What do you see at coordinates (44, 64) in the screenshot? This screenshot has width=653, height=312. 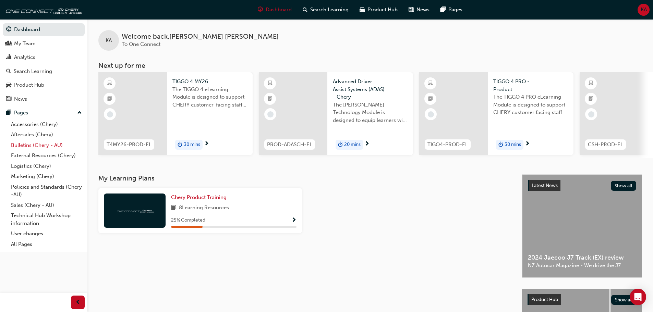 I see `button: DashboardMy TeamAnalyticsSearch LearningProduct HubNews` at bounding box center [44, 64].